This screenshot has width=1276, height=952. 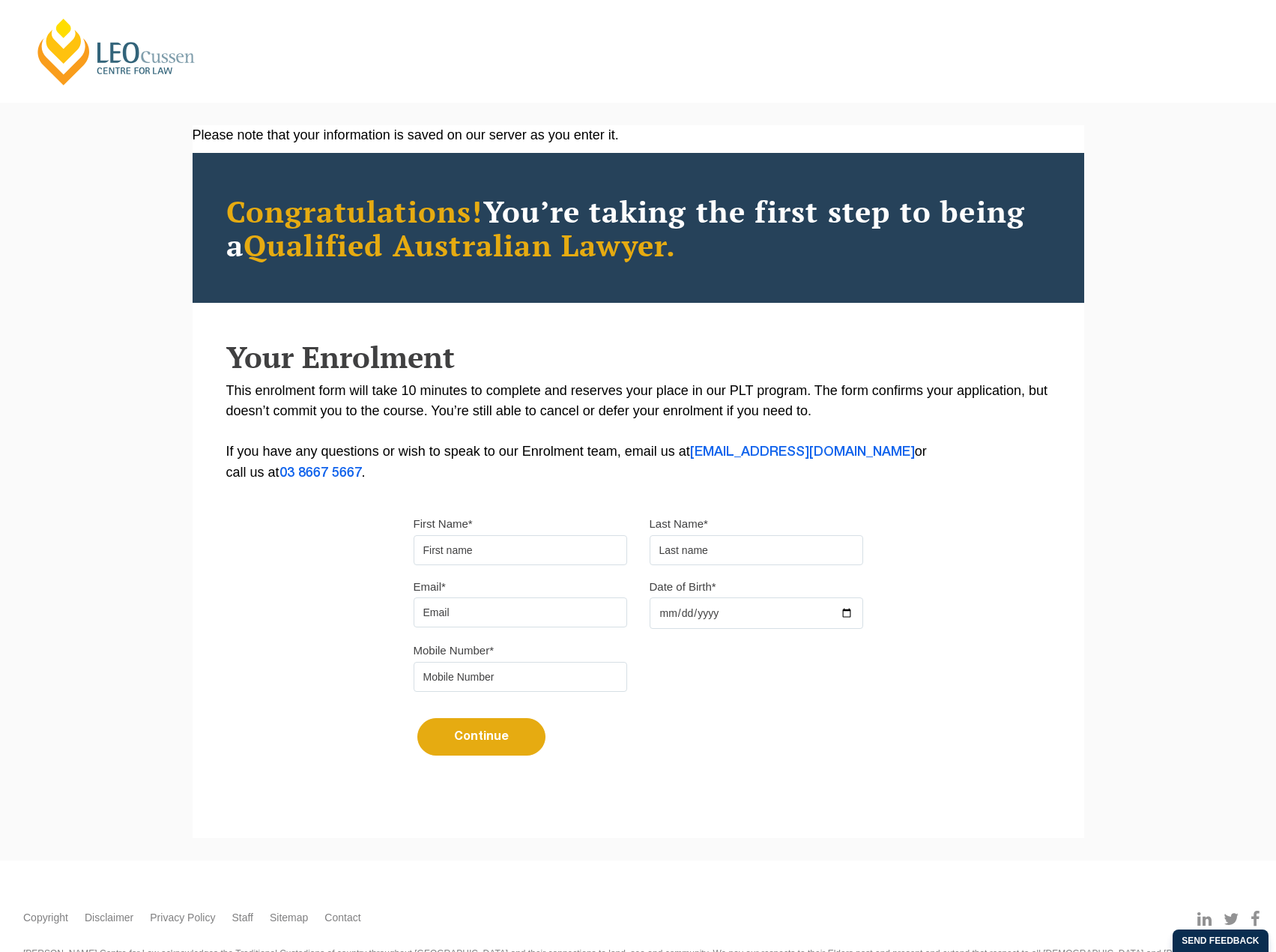 What do you see at coordinates (355, 211) in the screenshot?
I see `span: Congratulations!` at bounding box center [355, 211].